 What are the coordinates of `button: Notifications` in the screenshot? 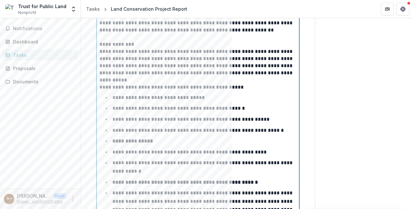 It's located at (40, 29).